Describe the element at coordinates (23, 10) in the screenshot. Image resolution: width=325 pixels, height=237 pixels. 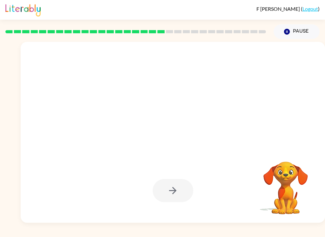
I see `img: Literably` at that location.